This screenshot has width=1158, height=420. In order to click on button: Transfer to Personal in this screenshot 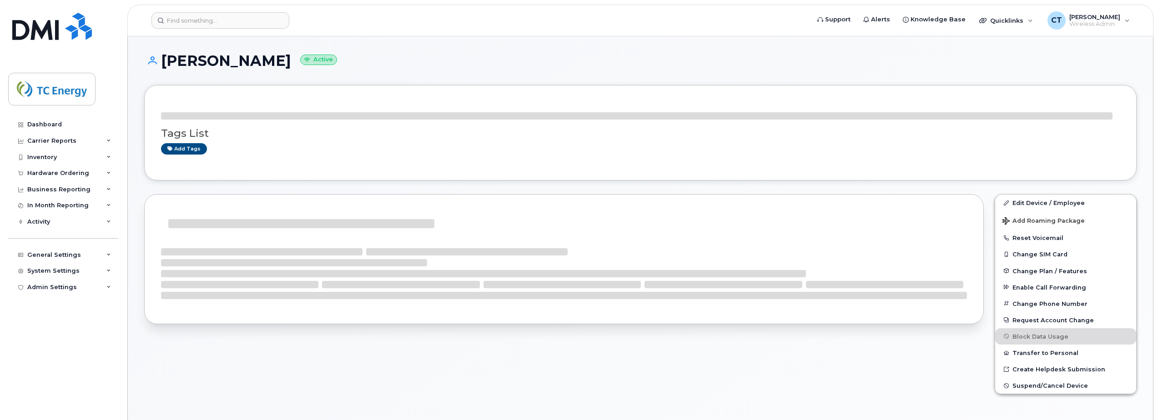, I will do `click(1066, 353)`.